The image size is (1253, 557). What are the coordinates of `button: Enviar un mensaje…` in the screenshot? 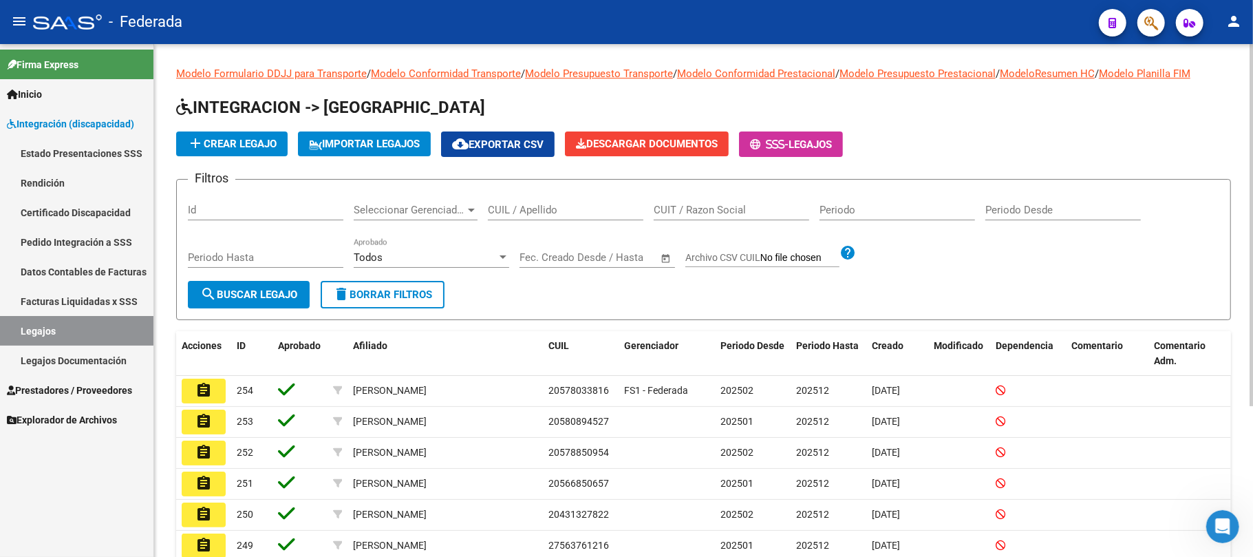 It's located at (247, 456).